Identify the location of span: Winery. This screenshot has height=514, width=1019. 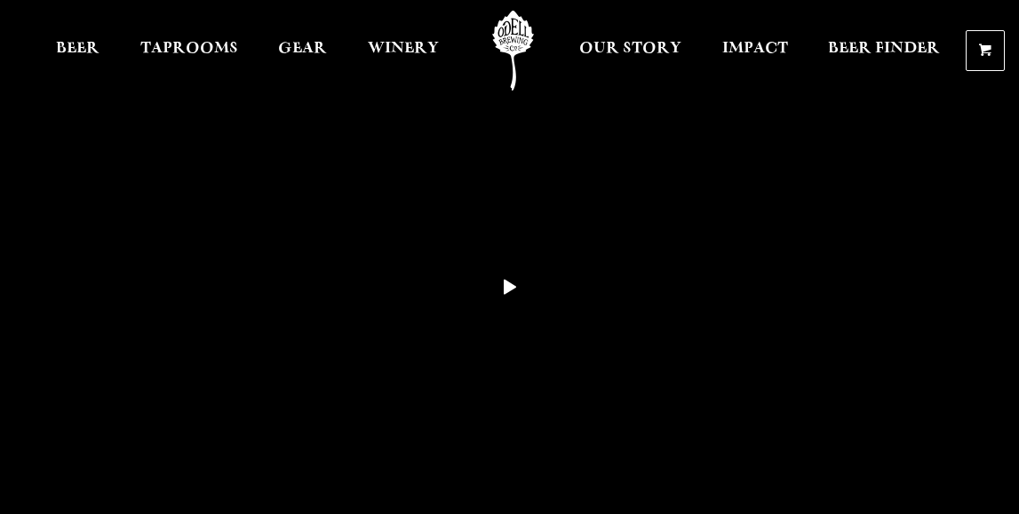
(403, 49).